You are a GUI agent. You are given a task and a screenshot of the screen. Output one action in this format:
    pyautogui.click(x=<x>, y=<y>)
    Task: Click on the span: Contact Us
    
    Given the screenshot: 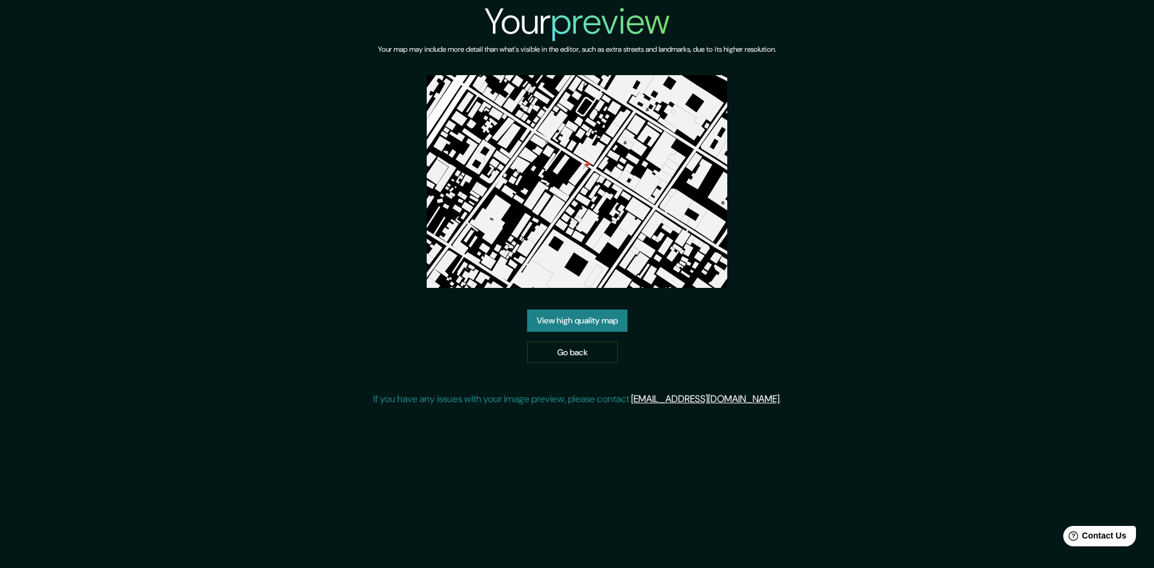 What is the action you would take?
    pyautogui.click(x=57, y=14)
    